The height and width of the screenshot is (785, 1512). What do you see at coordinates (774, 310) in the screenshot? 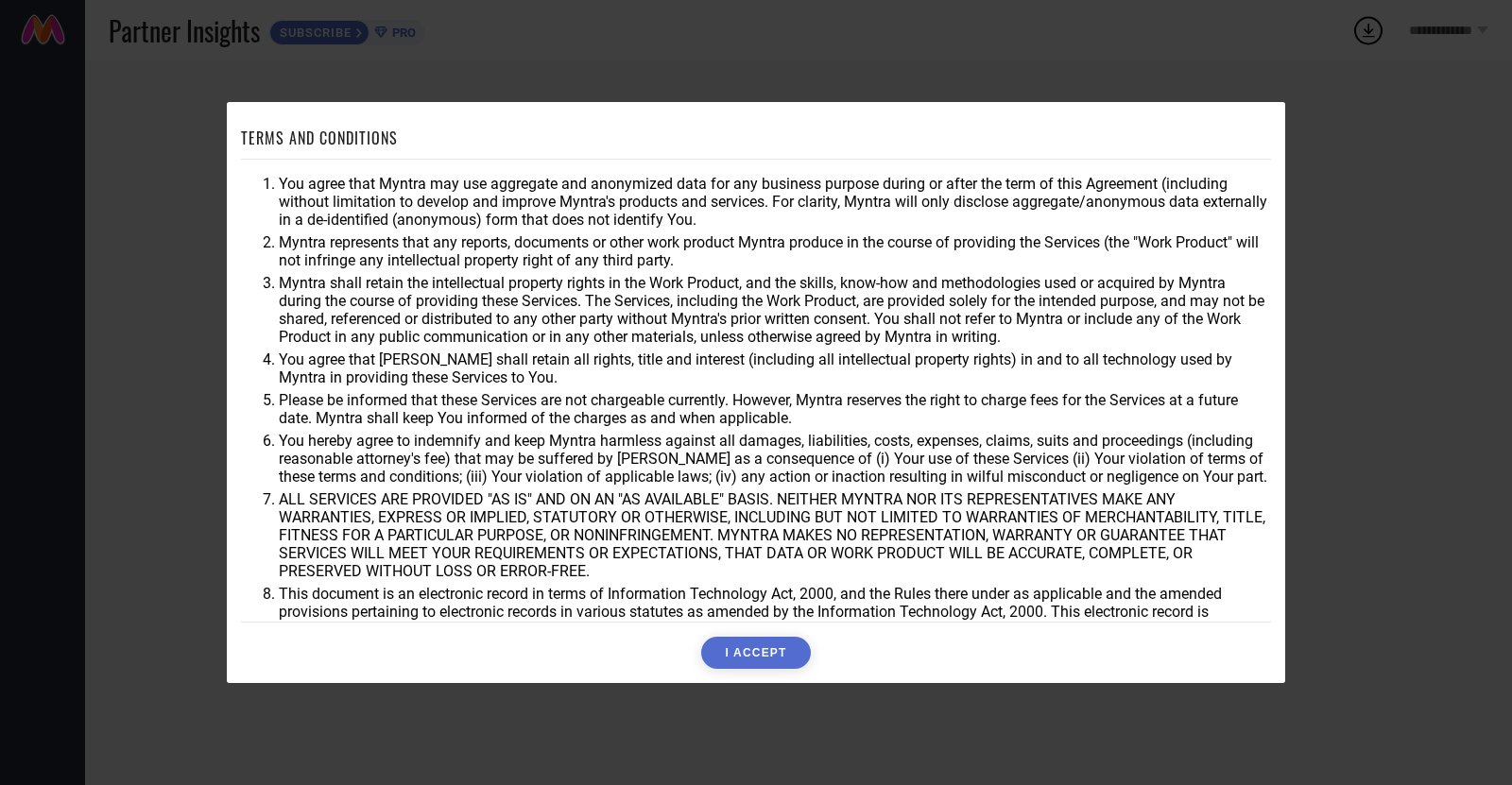
I see `li: Myntra shall retain the intellectual property rights in the Work Product, and the skills, know-ho...` at bounding box center [774, 310].